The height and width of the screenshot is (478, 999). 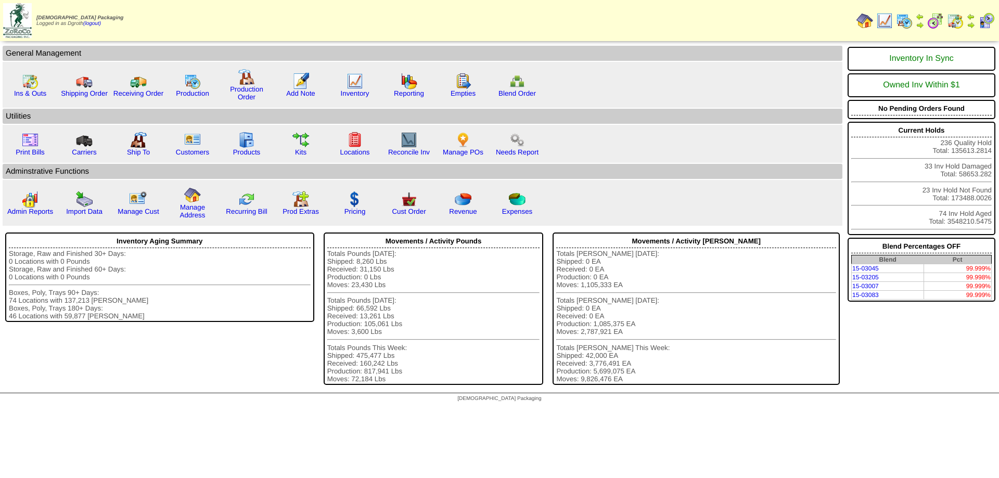 I want to click on img: locations.gif, so click(x=355, y=140).